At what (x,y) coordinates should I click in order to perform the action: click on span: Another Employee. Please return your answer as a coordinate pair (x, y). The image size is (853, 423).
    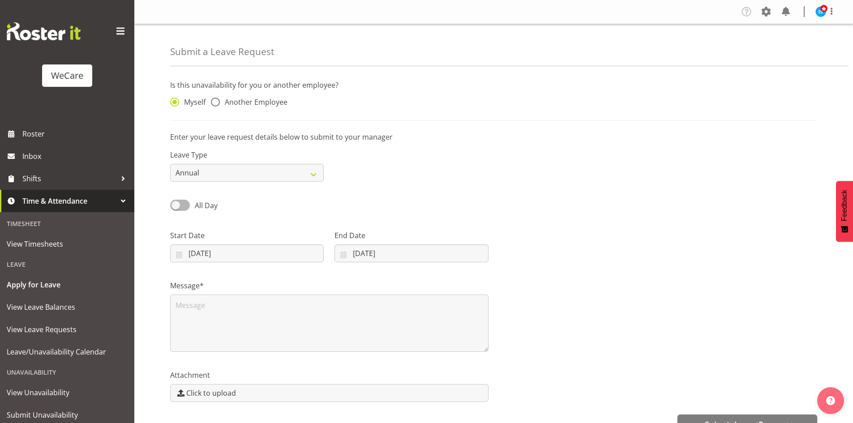
    Looking at the image, I should click on (253, 102).